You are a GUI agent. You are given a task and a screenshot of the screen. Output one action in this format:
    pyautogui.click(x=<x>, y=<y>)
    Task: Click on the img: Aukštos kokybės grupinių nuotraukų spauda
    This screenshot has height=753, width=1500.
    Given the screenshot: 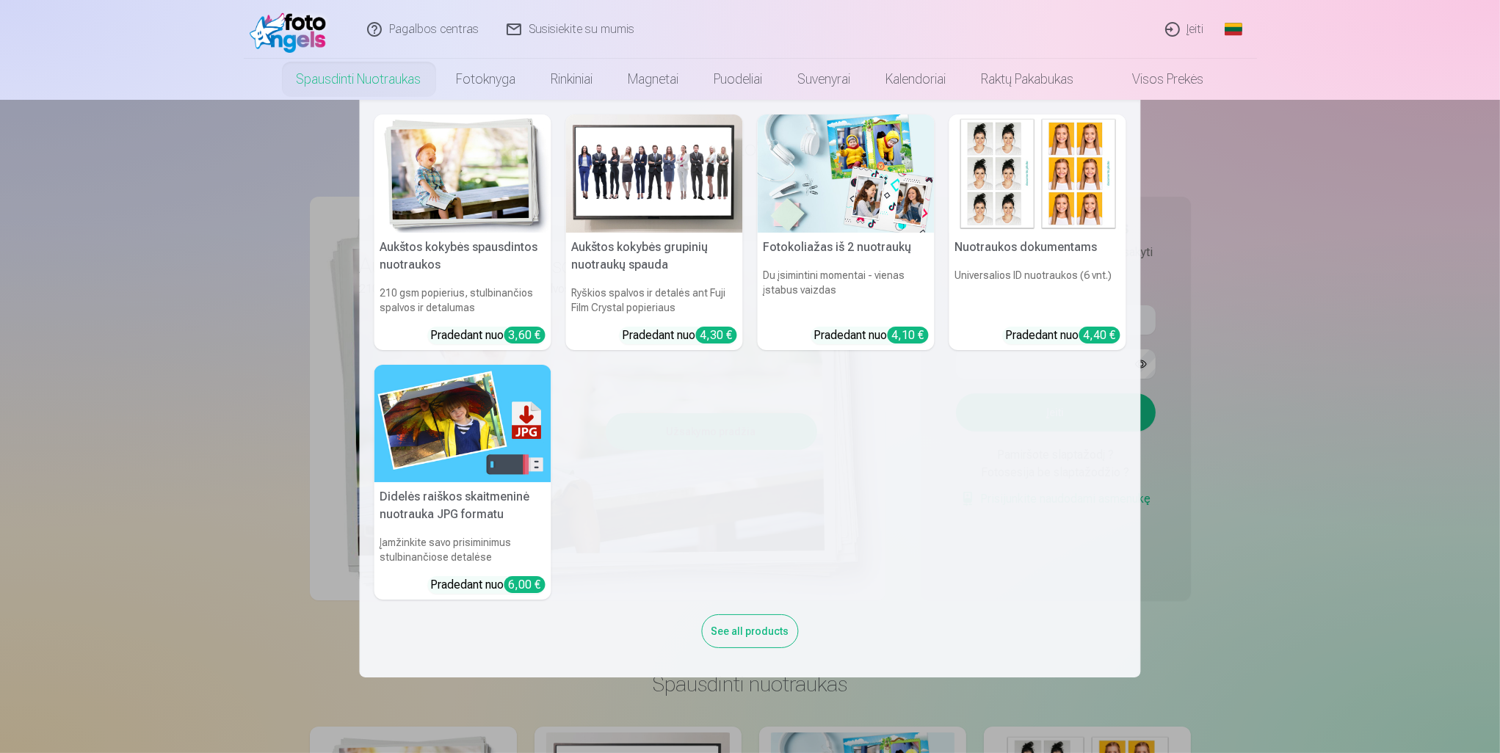 What is the action you would take?
    pyautogui.click(x=654, y=173)
    